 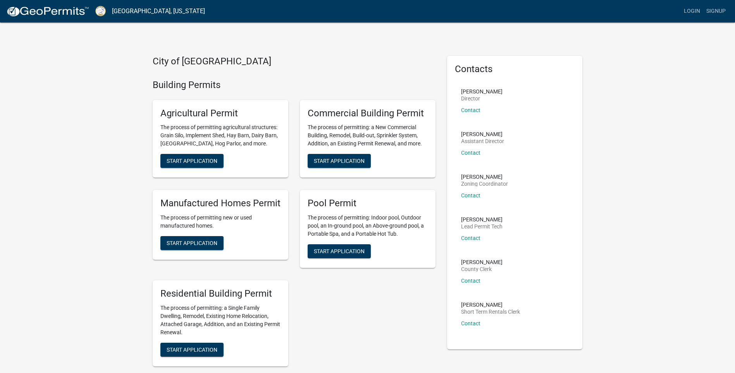 I want to click on p: The process of permitting new or used manufactured homes., so click(x=221, y=222).